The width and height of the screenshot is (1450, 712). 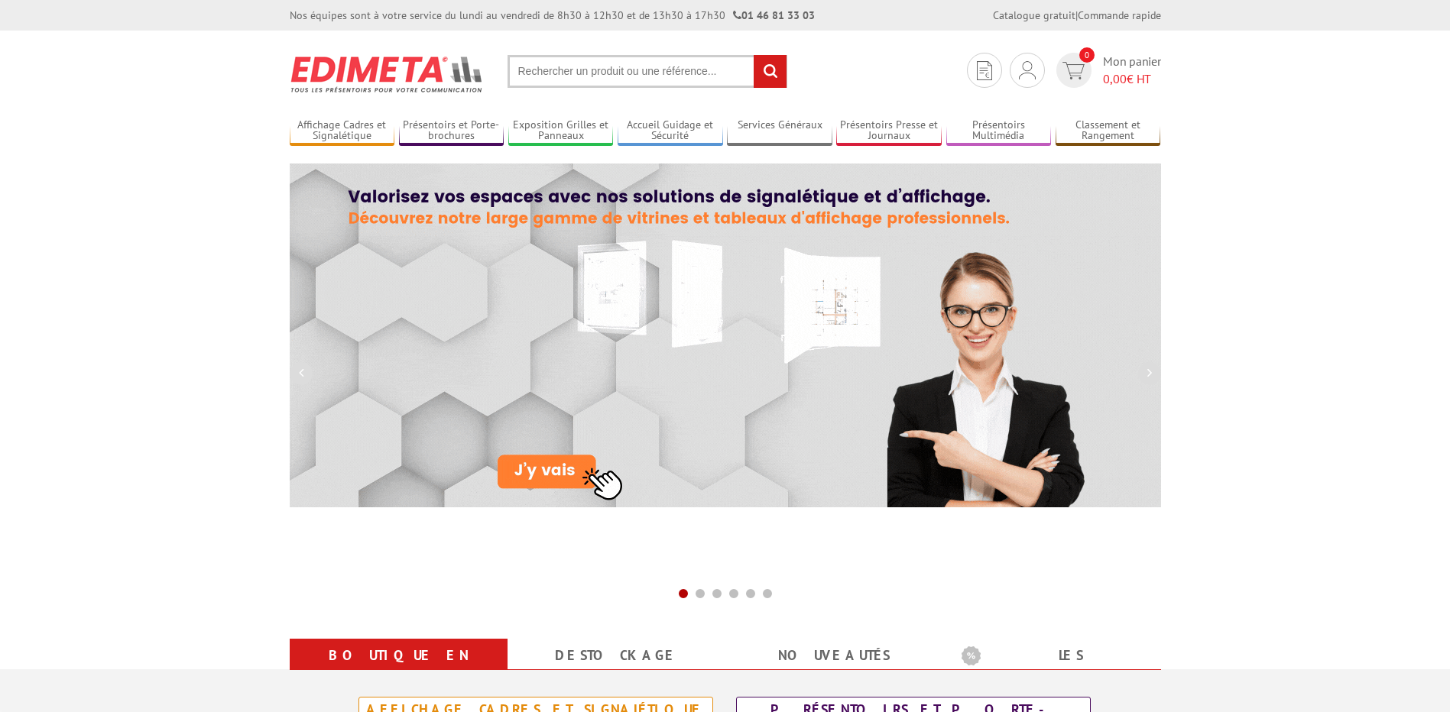 I want to click on a: Exposition Grilles et Panneaux, so click(x=561, y=131).